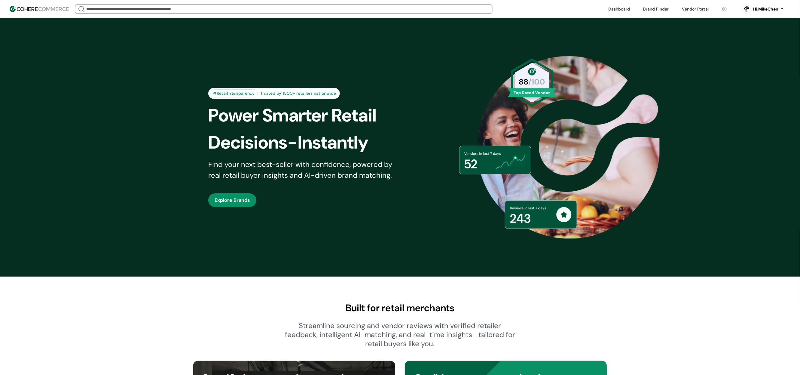 The width and height of the screenshot is (800, 375). What do you see at coordinates (309, 115) in the screenshot?
I see `div: Power Smarter Retail` at bounding box center [309, 115].